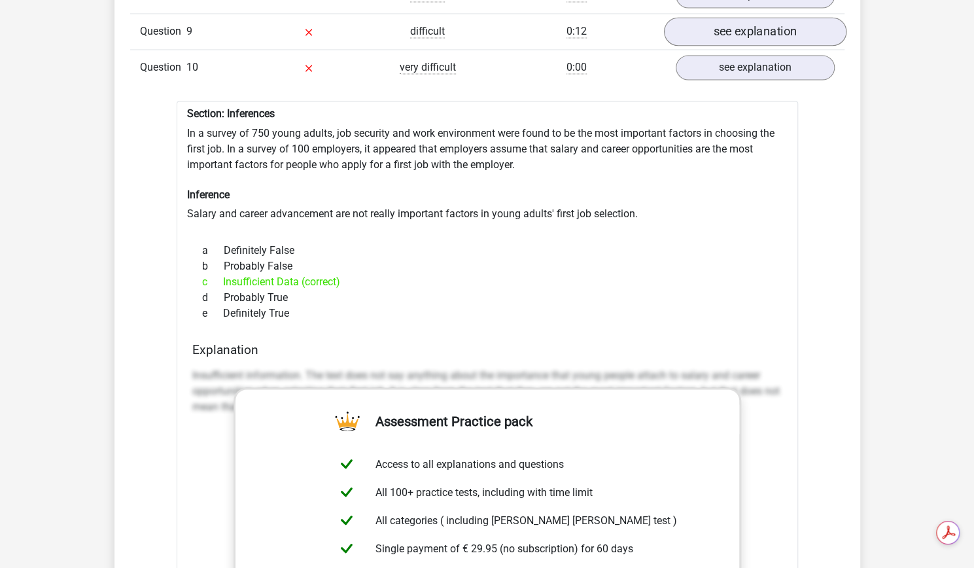 The image size is (974, 568). What do you see at coordinates (213, 297) in the screenshot?
I see `span: d` at bounding box center [213, 297].